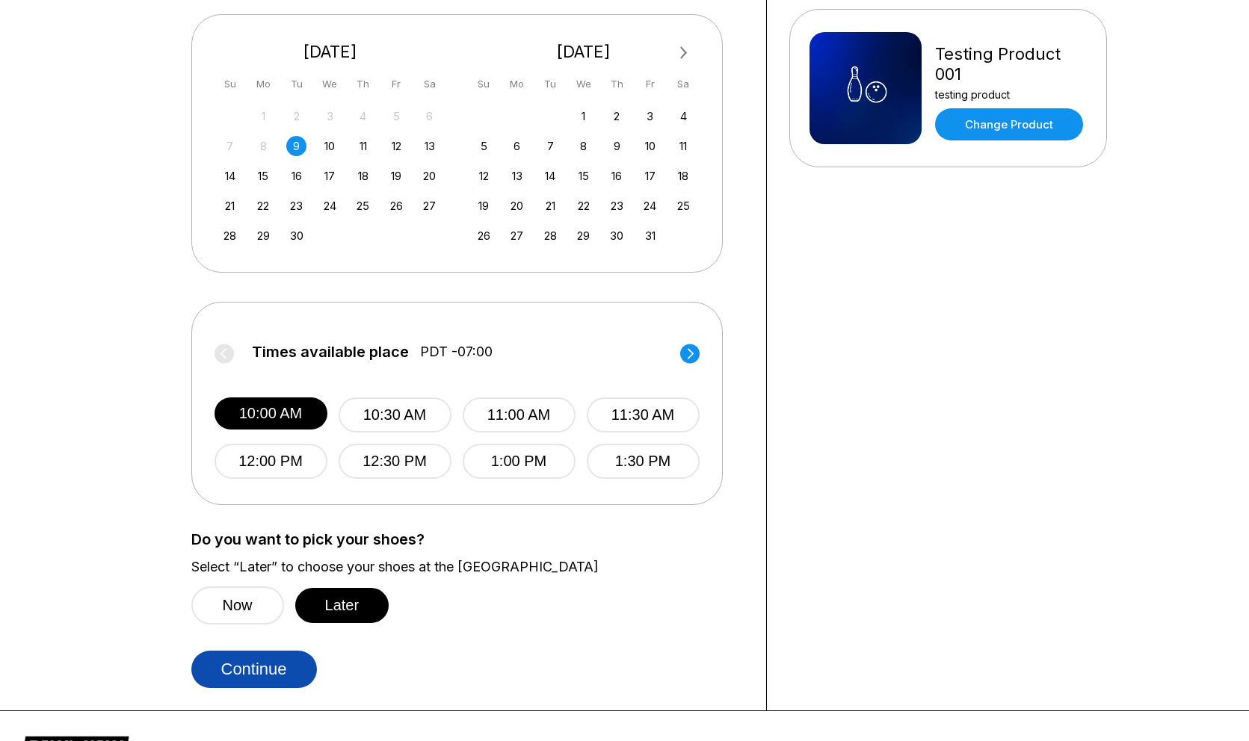 This screenshot has height=741, width=1249. What do you see at coordinates (550, 235) in the screenshot?
I see `div: Choose Tuesday, October 28th, 2025` at bounding box center [550, 235].